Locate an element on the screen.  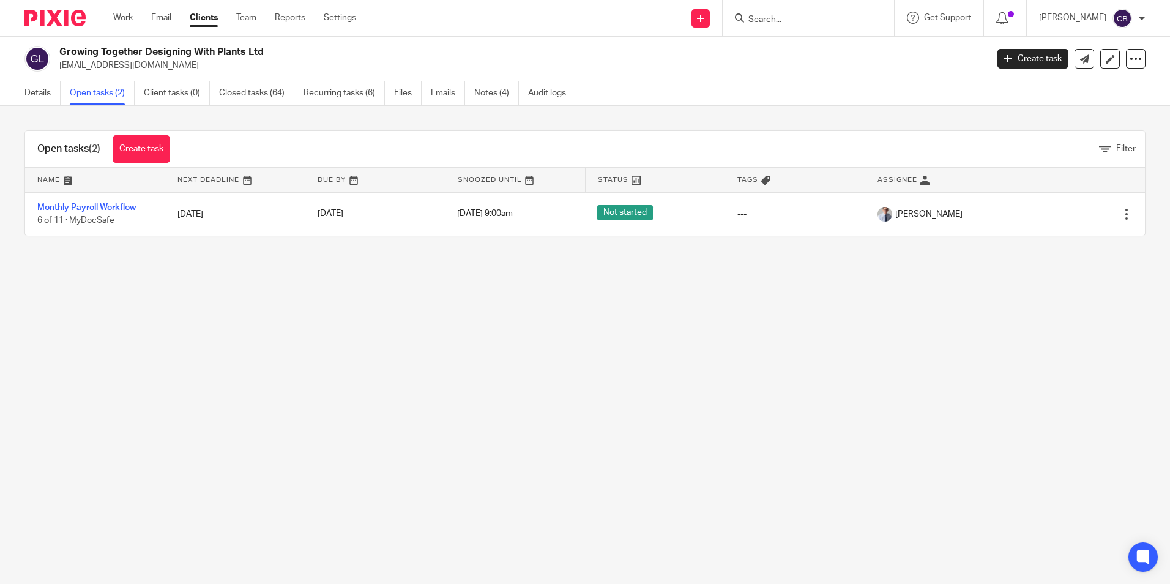
a: Files is located at coordinates (408, 93).